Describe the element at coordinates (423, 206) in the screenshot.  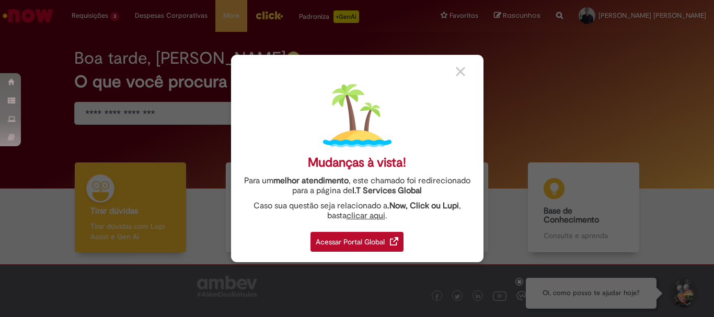
I see `strong: .Now, Click ou Lupi` at that location.